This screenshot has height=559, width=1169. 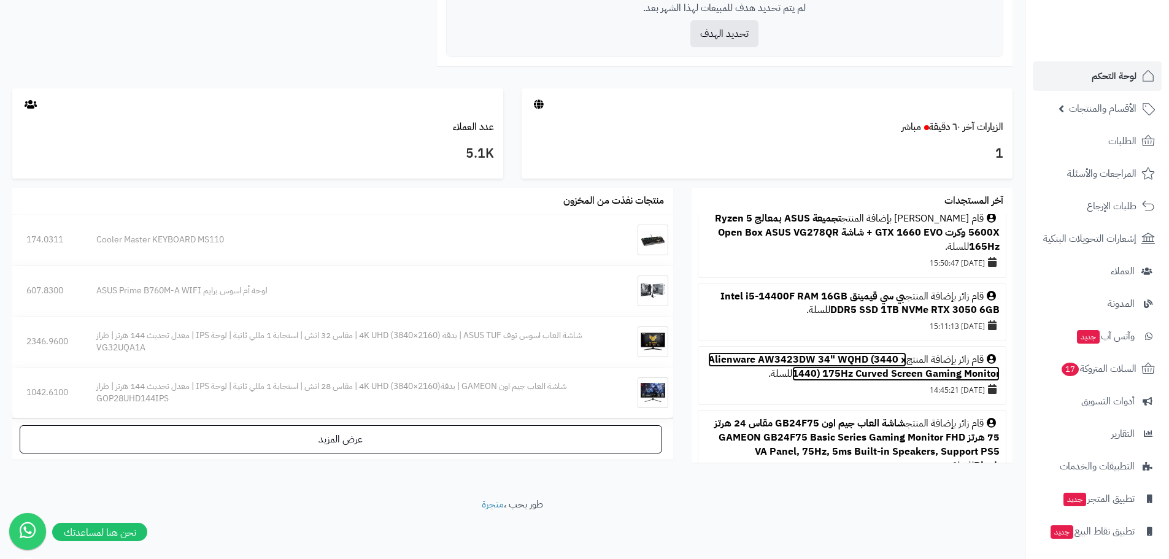 What do you see at coordinates (1097, 336) in the screenshot?
I see `a: وآتس آبجديد` at bounding box center [1097, 336].